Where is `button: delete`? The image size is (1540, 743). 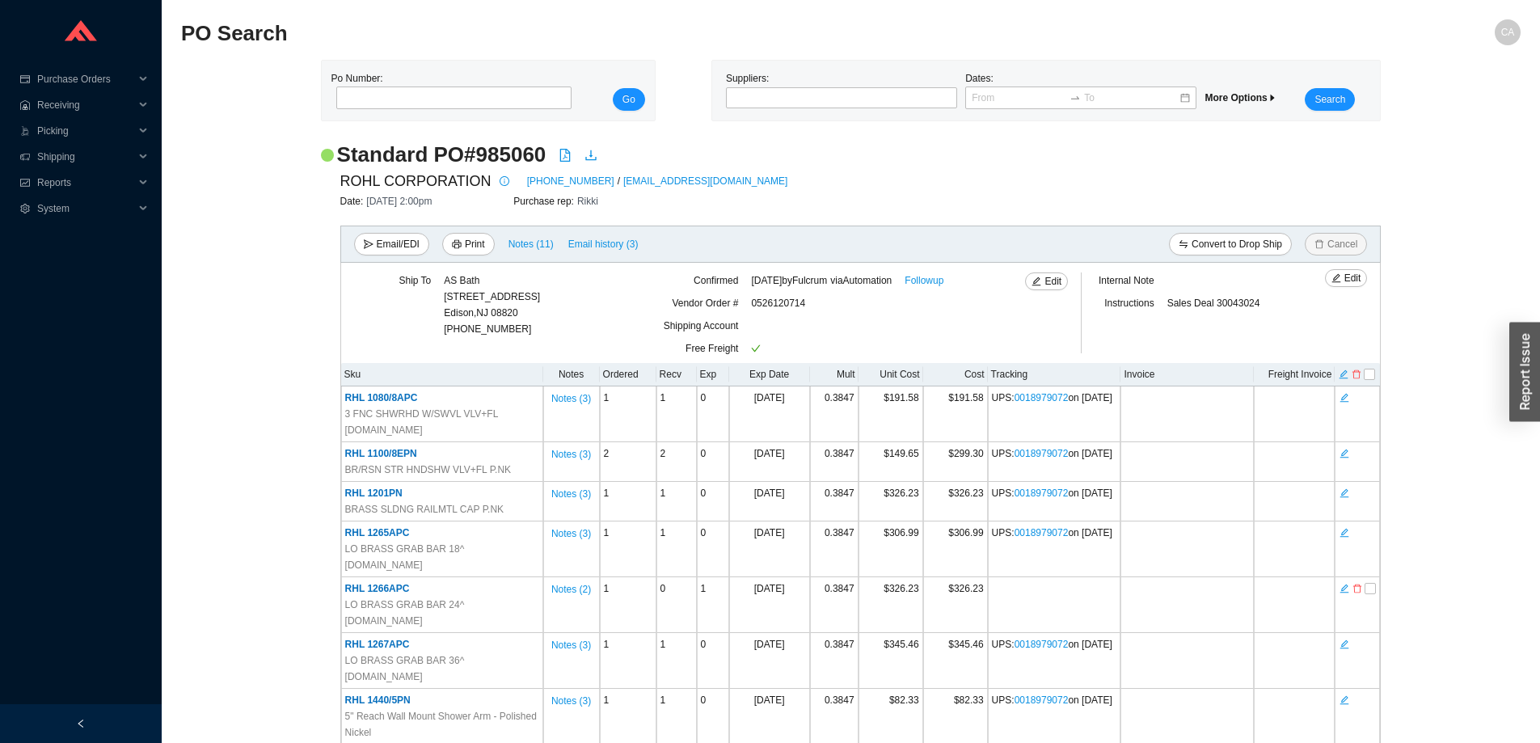 button: delete is located at coordinates (1356, 373).